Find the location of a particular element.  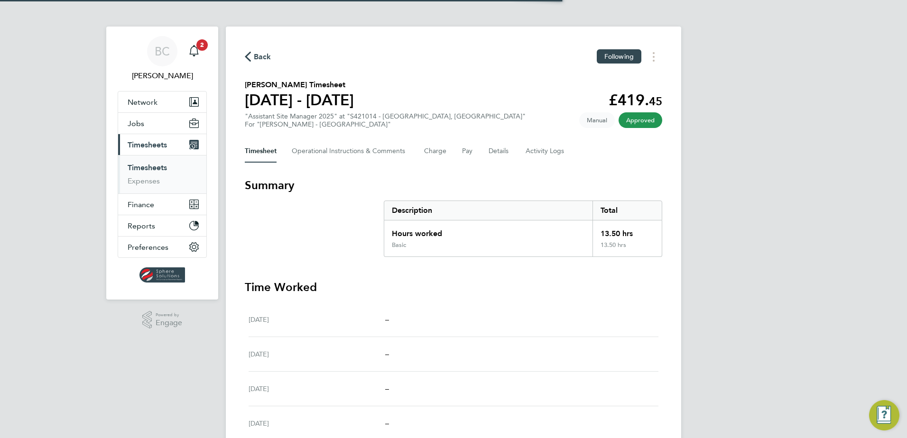

span: Powered by is located at coordinates (169, 315).